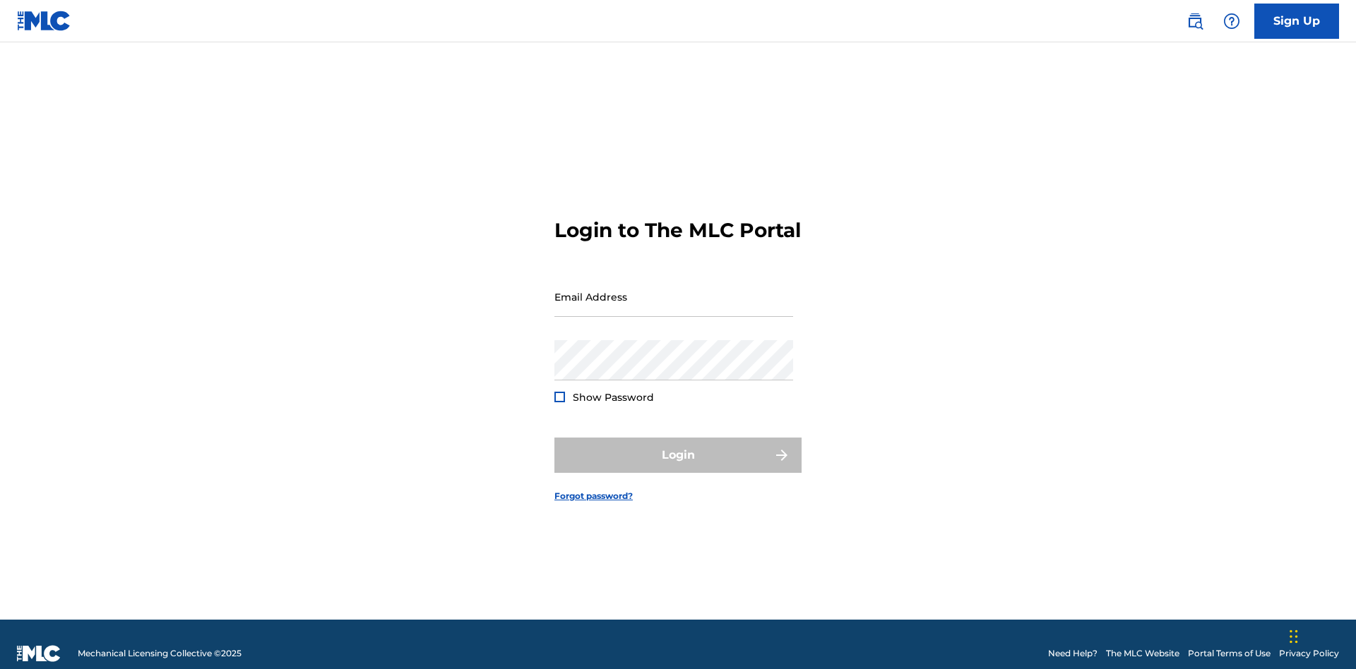 This screenshot has height=669, width=1356. Describe the element at coordinates (1195, 21) in the screenshot. I see `a: Public Search` at that location.